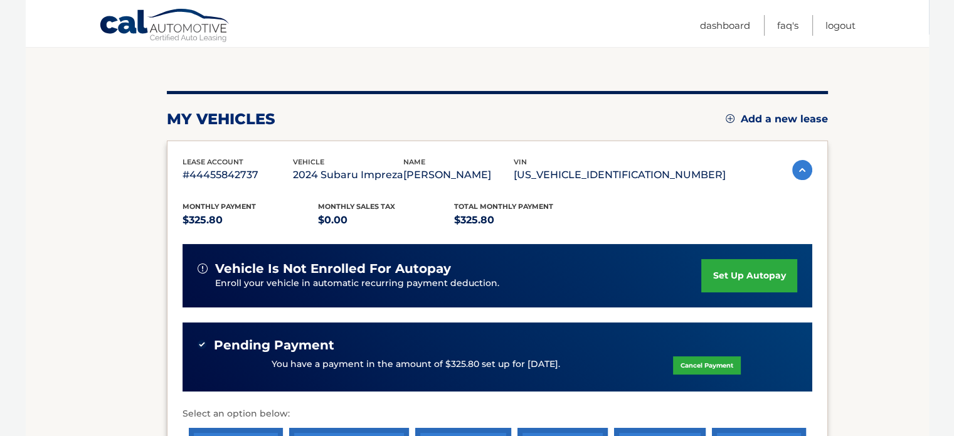  What do you see at coordinates (841, 25) in the screenshot?
I see `a: Logout` at bounding box center [841, 25].